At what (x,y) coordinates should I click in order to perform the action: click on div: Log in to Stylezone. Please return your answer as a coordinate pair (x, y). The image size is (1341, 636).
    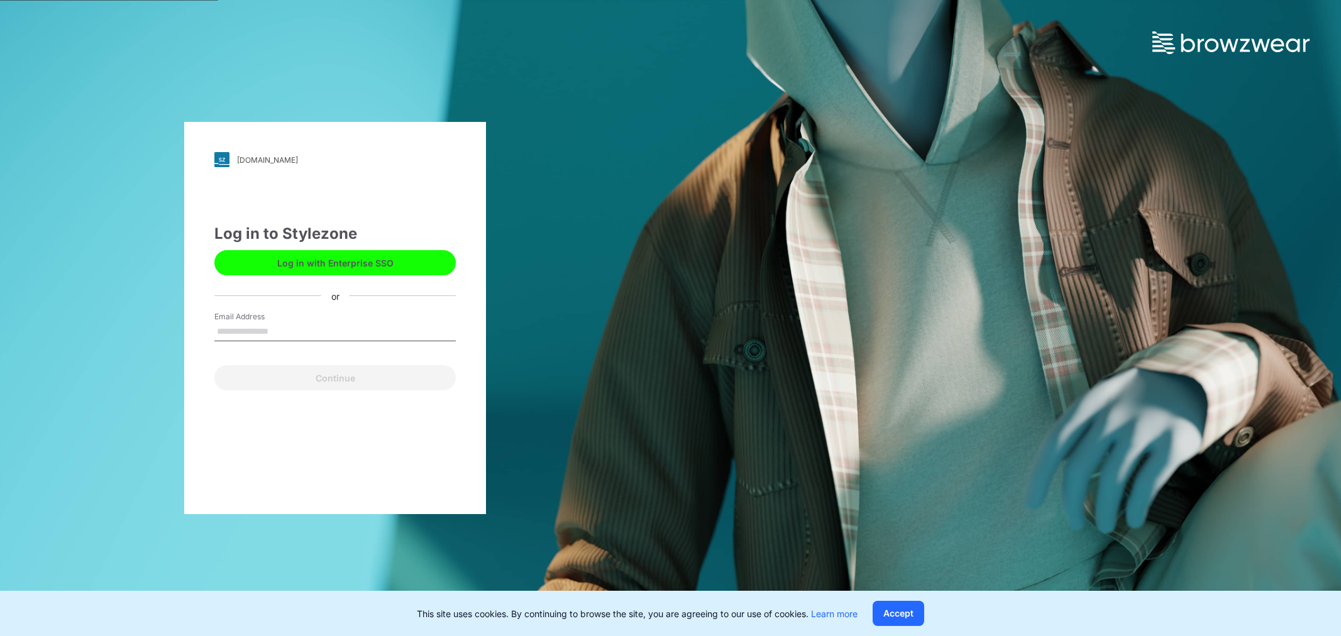
    Looking at the image, I should click on (335, 234).